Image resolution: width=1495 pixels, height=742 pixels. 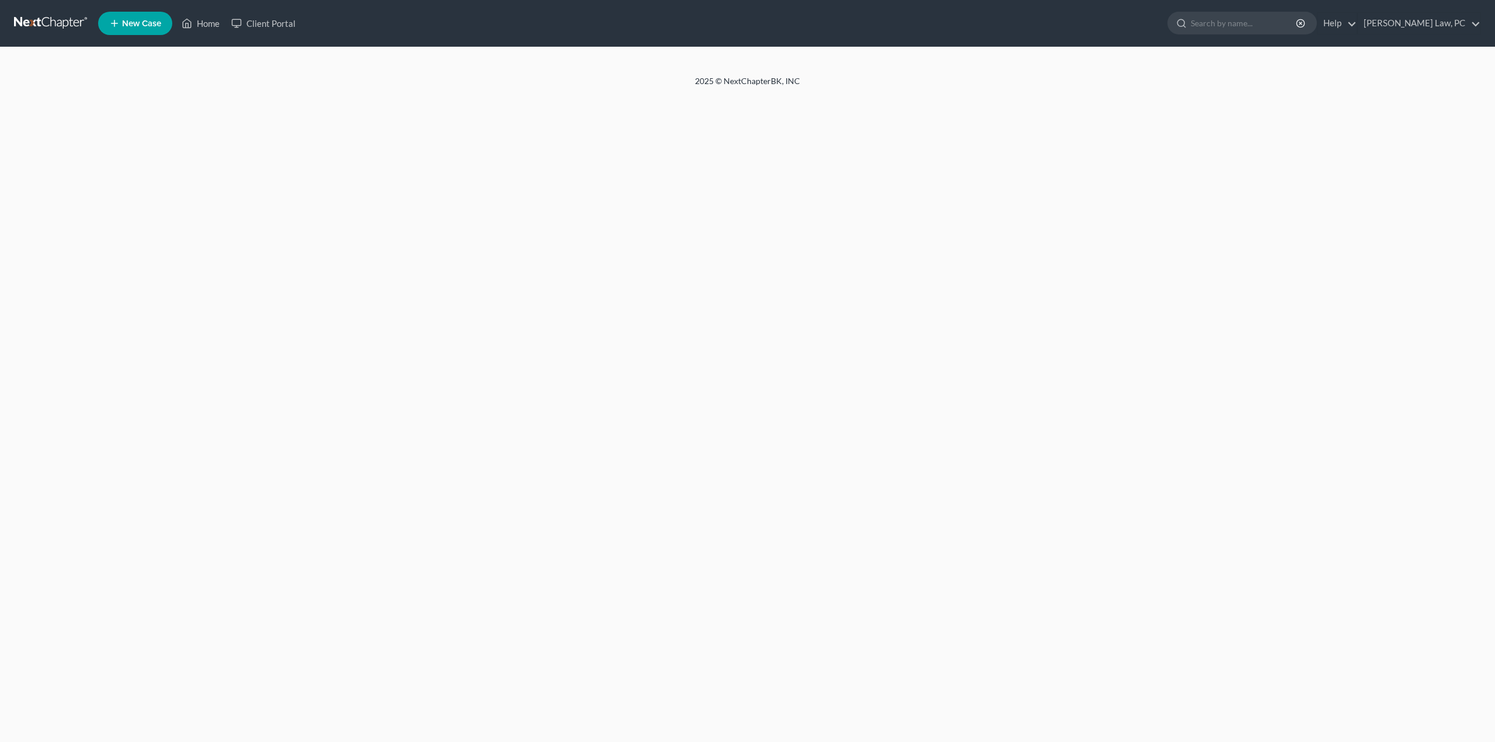 What do you see at coordinates (263, 23) in the screenshot?
I see `a: Client Portal` at bounding box center [263, 23].